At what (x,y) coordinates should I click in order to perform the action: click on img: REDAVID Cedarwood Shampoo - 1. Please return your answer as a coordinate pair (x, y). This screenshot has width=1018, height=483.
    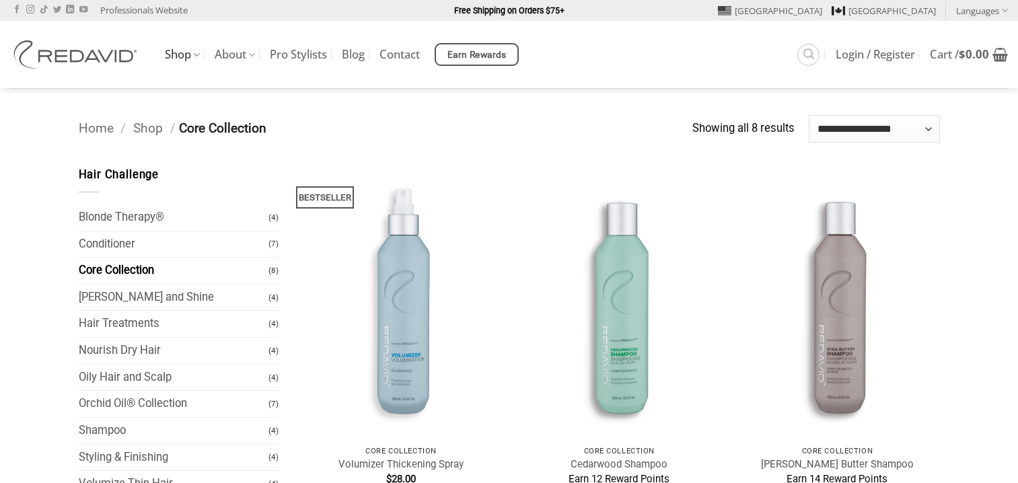
    Looking at the image, I should click on (619, 303).